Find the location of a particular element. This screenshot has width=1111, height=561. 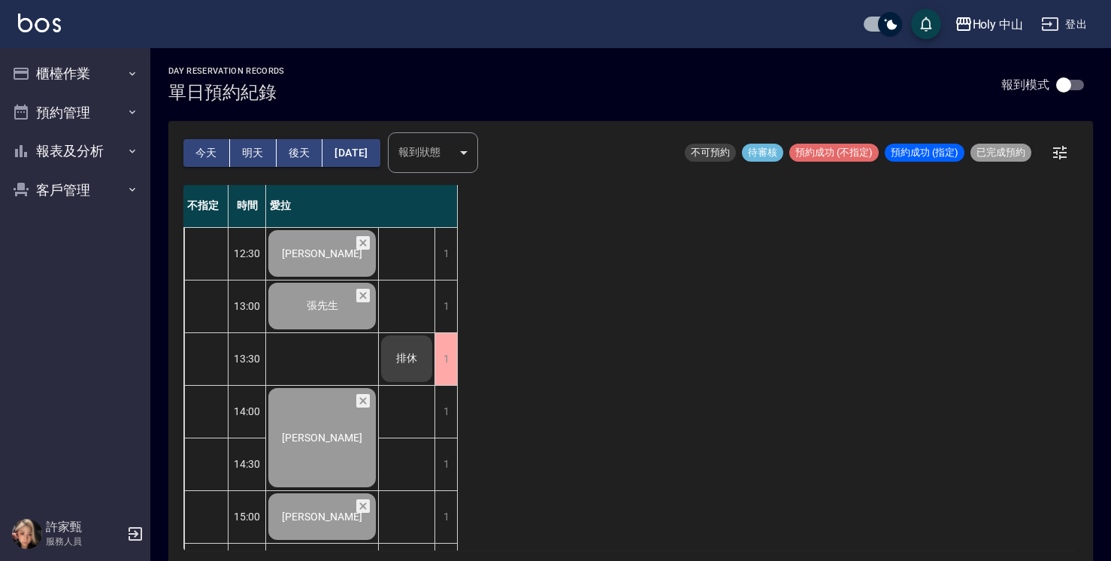

div: Holy 中山 is located at coordinates (998, 24).